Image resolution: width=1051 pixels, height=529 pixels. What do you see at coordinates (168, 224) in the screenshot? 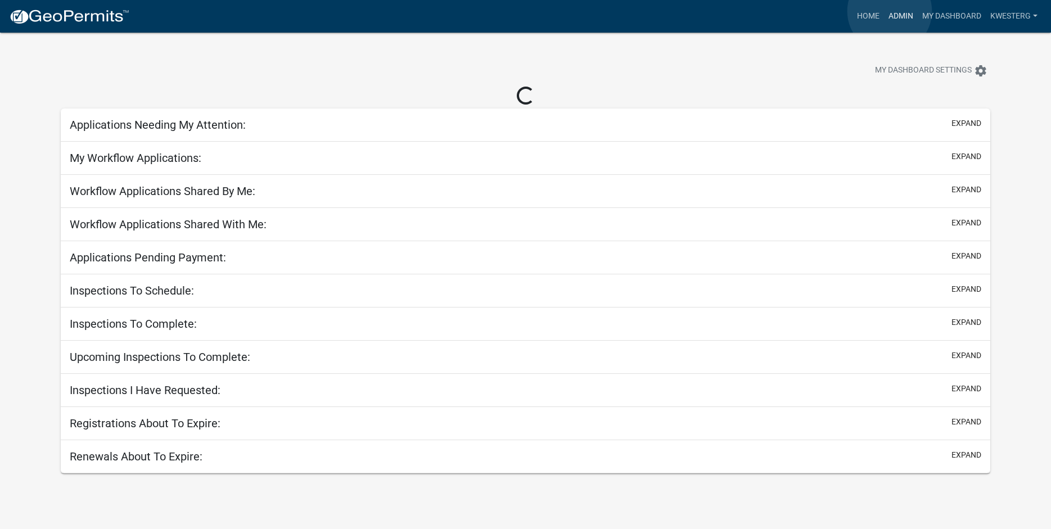
I see `h5: Workflow Applications Shared With Me:` at bounding box center [168, 224].